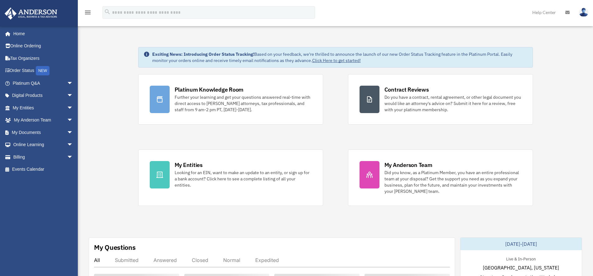  I want to click on a: My Documentsarrow_drop_down, so click(43, 132).